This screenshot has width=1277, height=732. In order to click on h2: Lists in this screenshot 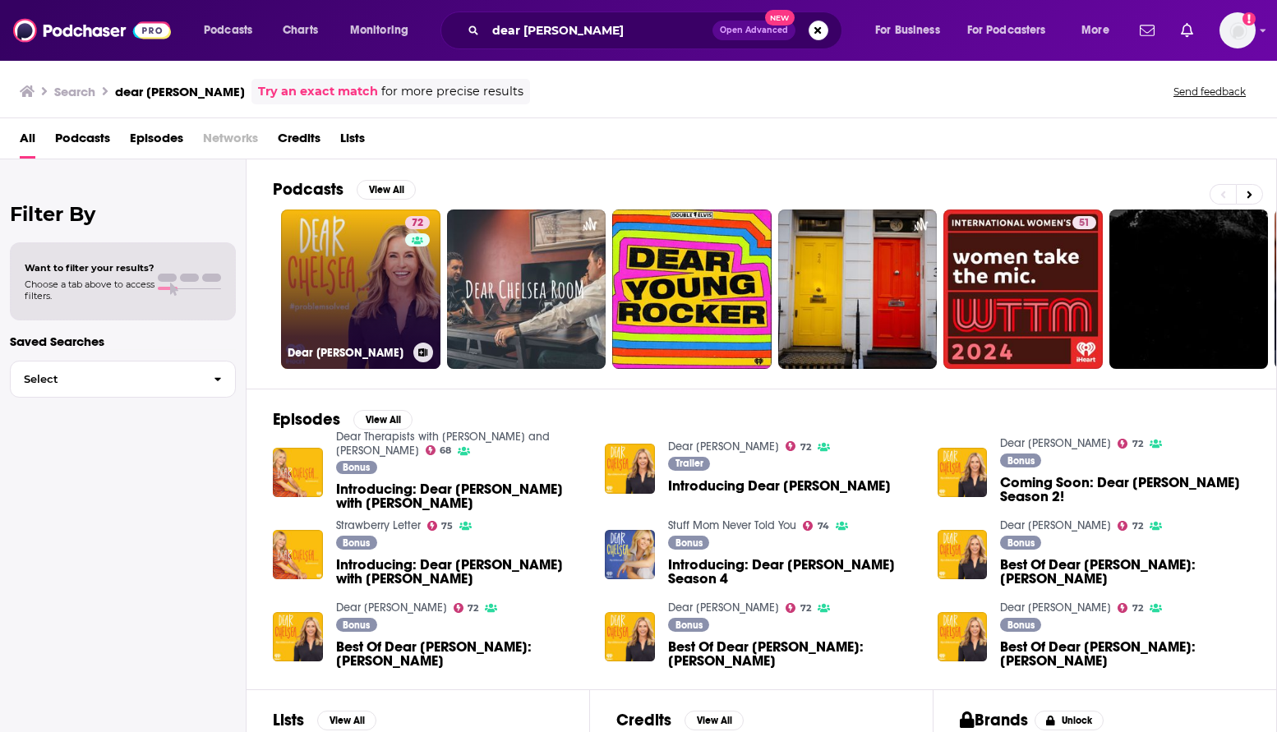, I will do `click(288, 720)`.